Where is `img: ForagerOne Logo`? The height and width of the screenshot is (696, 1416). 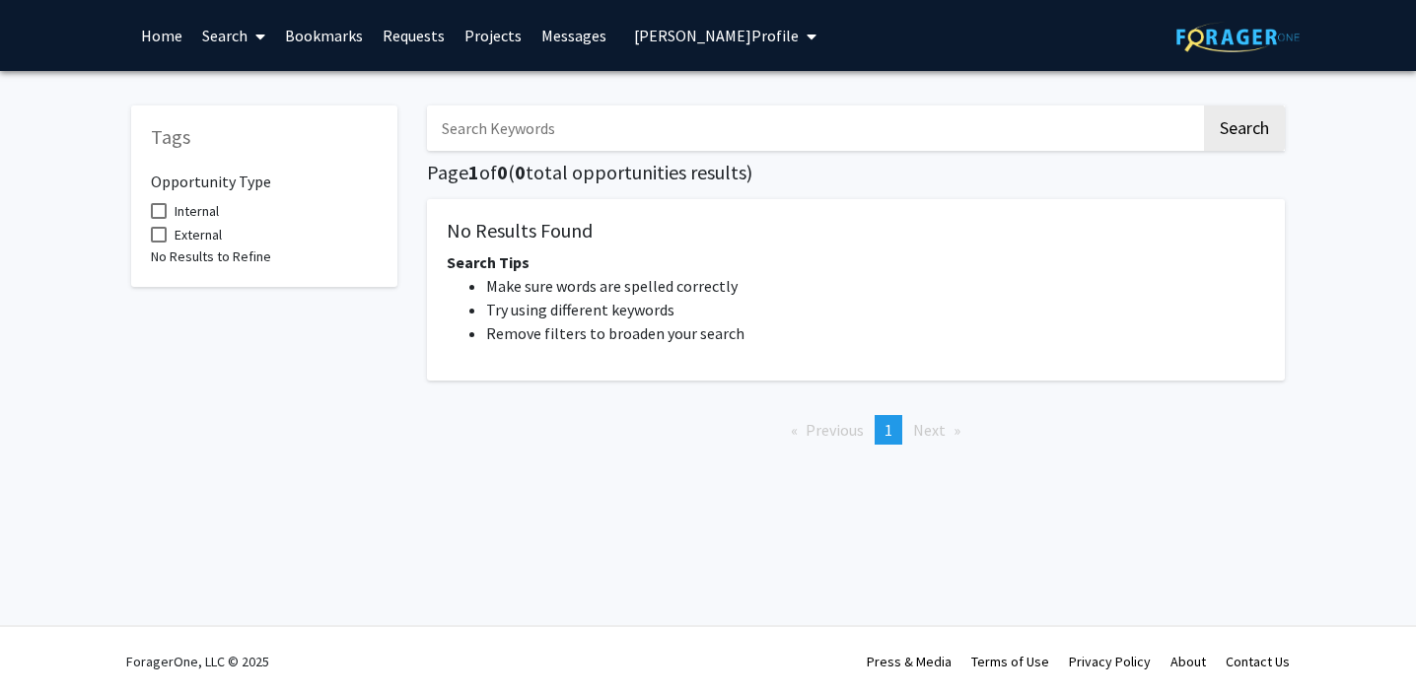
img: ForagerOne Logo is located at coordinates (1237, 36).